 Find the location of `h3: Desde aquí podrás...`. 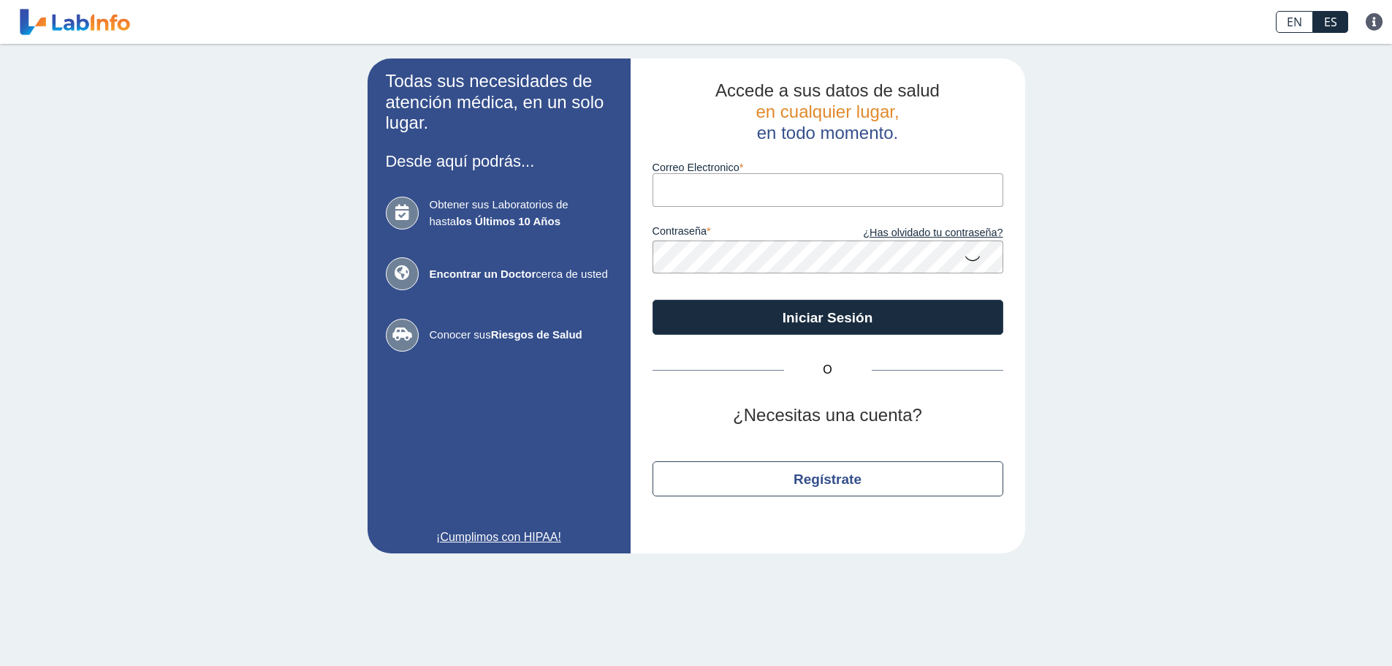

h3: Desde aquí podrás... is located at coordinates (499, 161).